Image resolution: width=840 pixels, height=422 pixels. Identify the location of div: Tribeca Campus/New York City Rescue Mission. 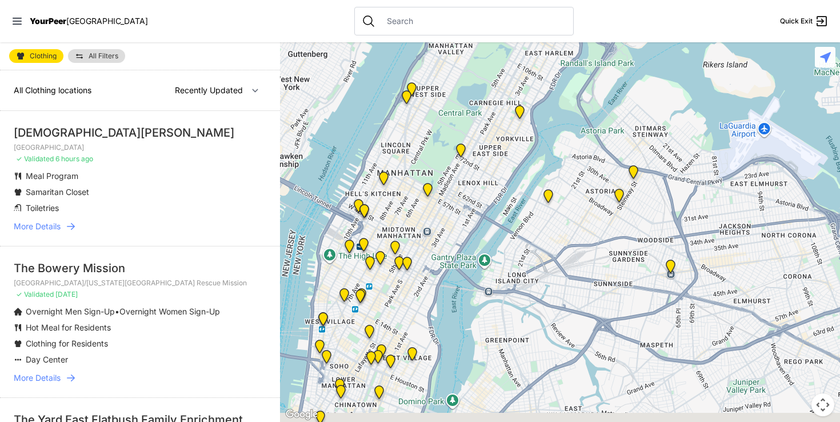
(339, 387).